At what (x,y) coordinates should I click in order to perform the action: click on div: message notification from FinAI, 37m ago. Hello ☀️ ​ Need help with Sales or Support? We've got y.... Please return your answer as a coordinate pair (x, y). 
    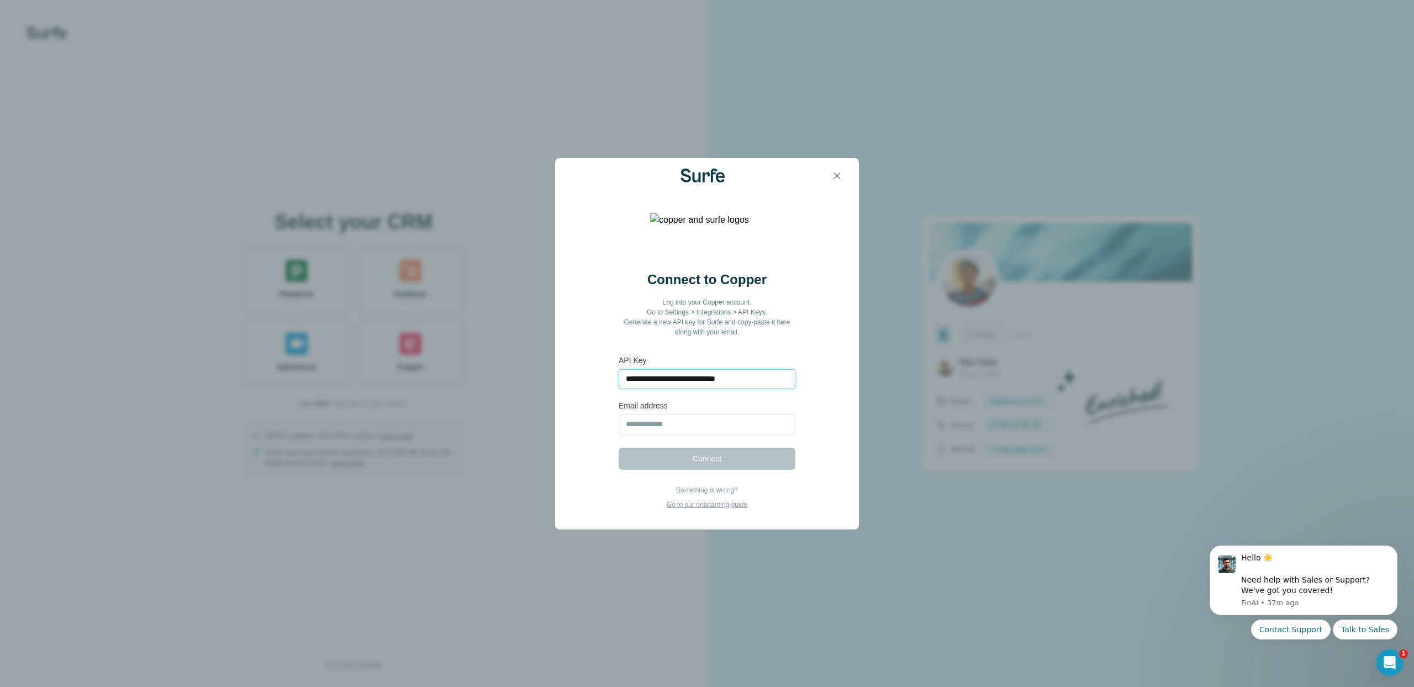
    Looking at the image, I should click on (111, 45).